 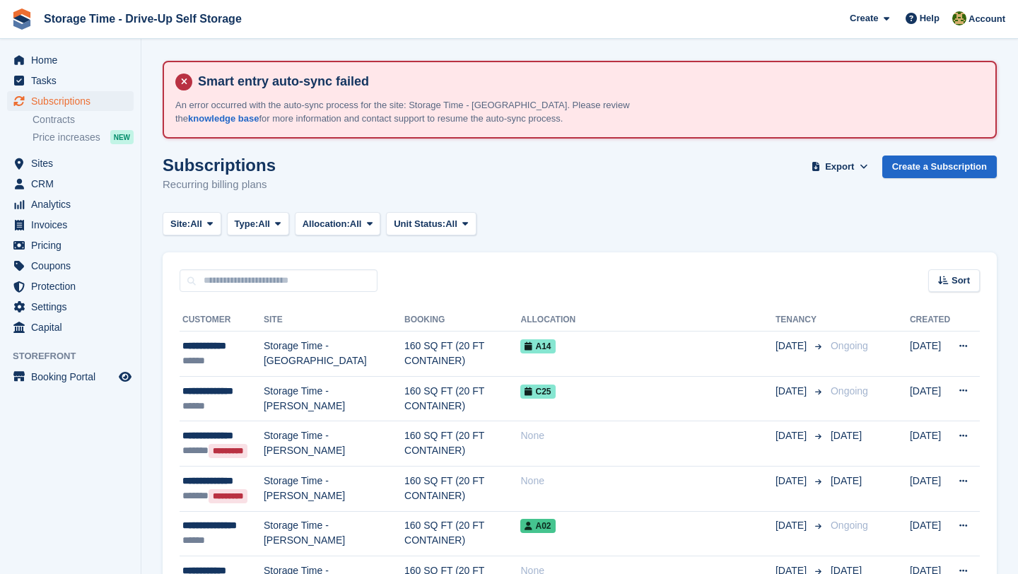 What do you see at coordinates (987, 19) in the screenshot?
I see `span: Account` at bounding box center [987, 19].